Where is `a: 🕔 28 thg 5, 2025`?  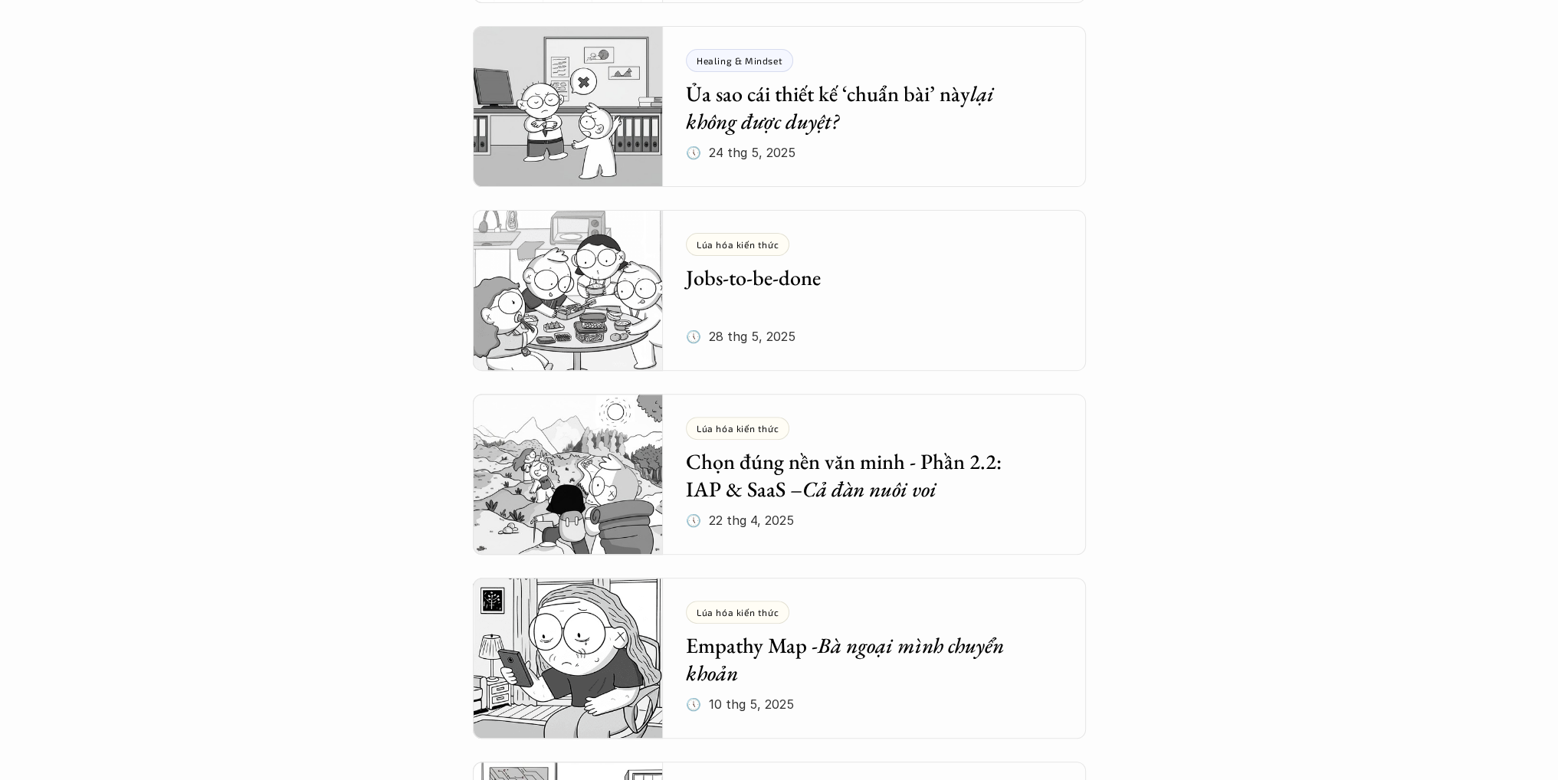 a: 🕔 28 thg 5, 2025 is located at coordinates (779, 290).